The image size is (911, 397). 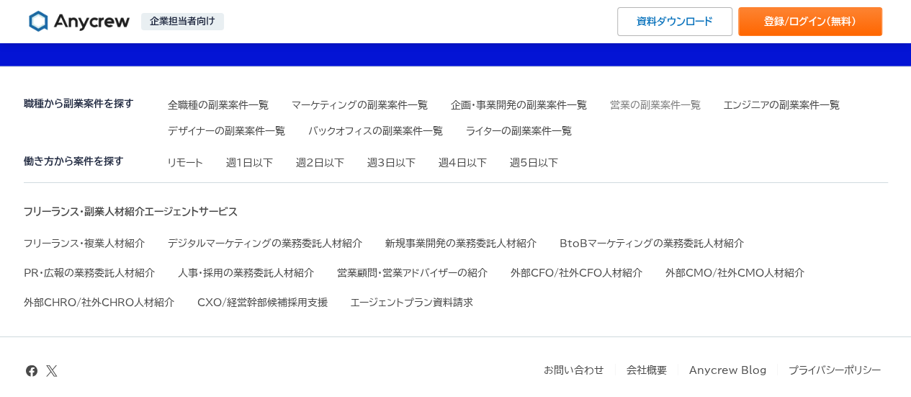 I want to click on a: 週1日以下, so click(x=249, y=163).